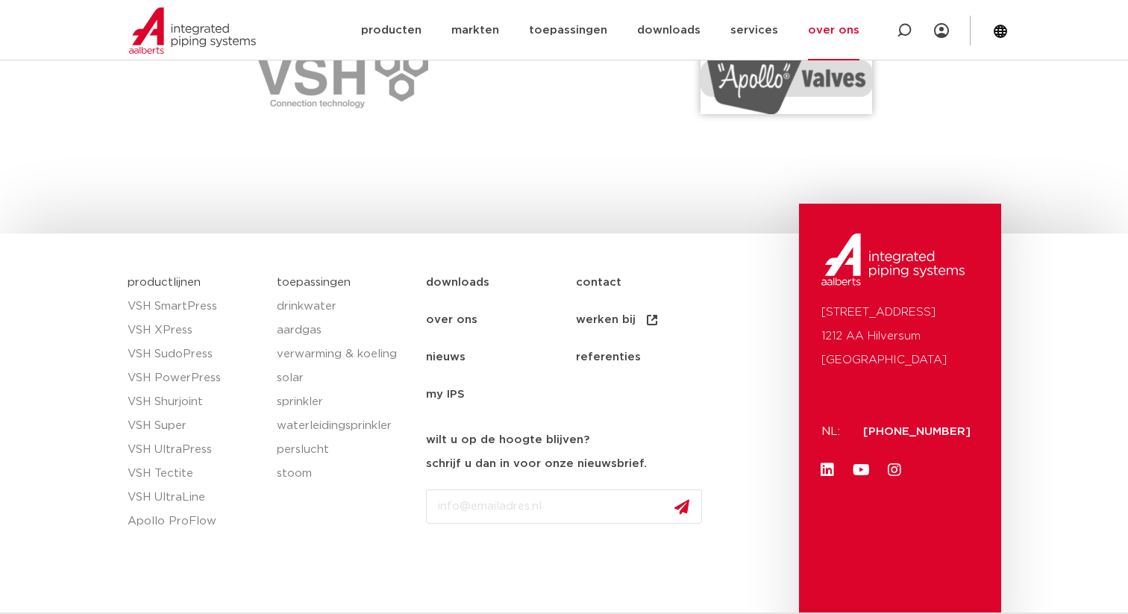  What do you see at coordinates (195, 331) in the screenshot?
I see `a: VSH XPress` at bounding box center [195, 331].